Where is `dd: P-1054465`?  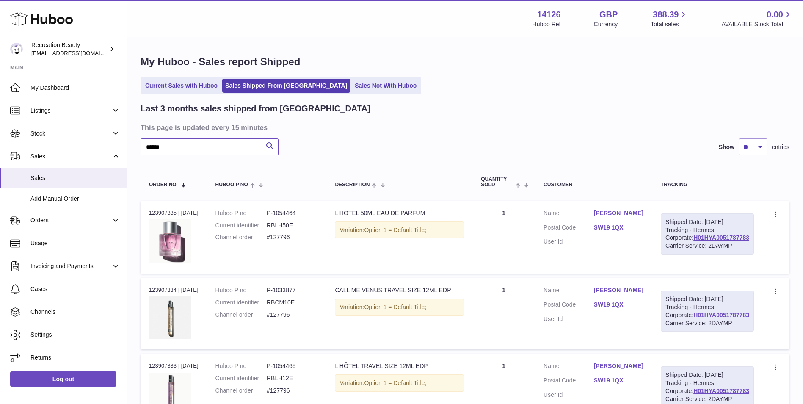
dd: P-1054465 is located at coordinates (292, 366).